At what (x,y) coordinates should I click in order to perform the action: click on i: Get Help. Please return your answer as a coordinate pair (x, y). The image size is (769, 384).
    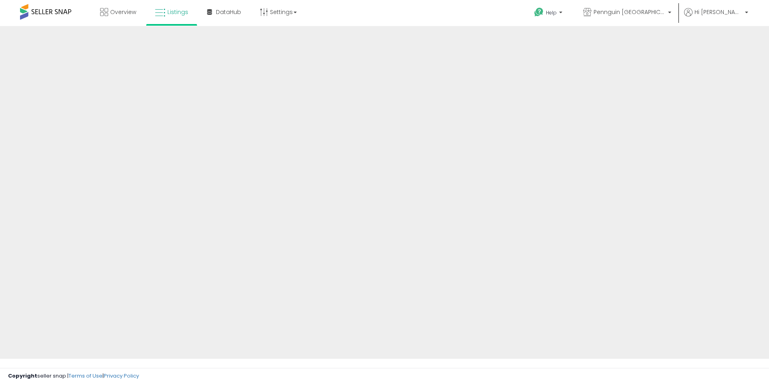
    Looking at the image, I should click on (539, 12).